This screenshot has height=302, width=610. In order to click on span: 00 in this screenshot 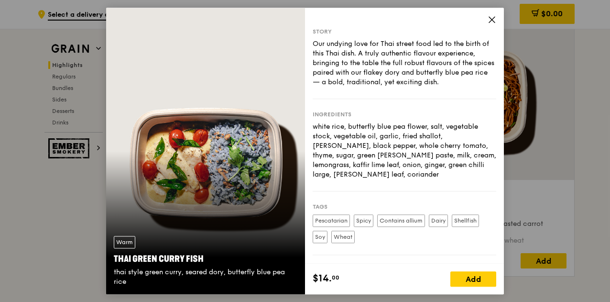, I will do `click(335, 277)`.